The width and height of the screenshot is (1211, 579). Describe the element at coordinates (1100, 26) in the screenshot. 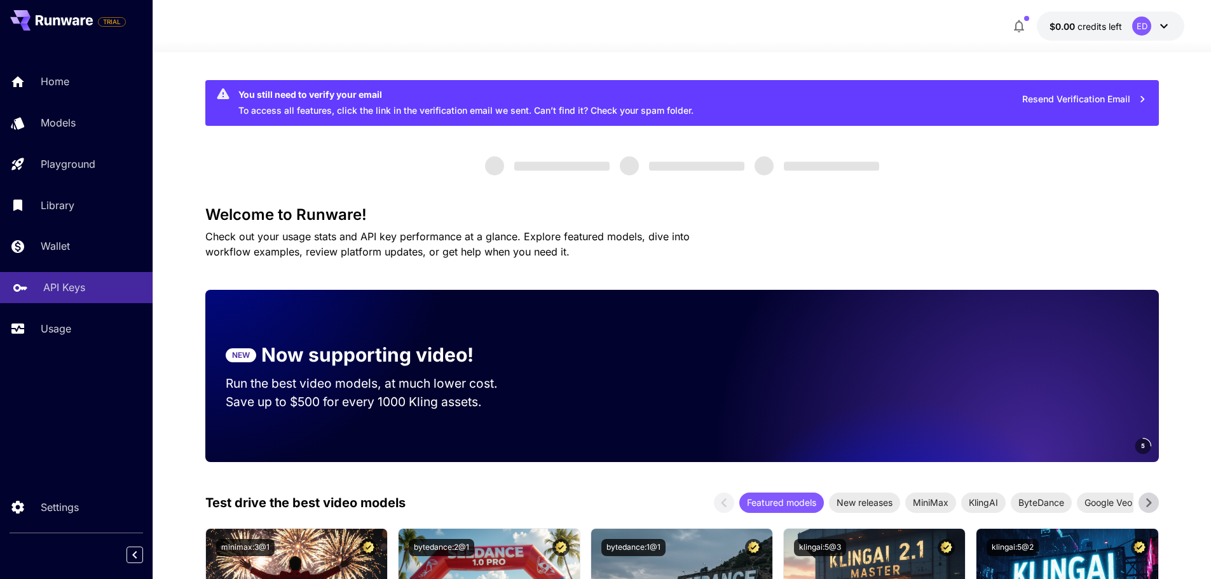

I see `span: credits left` at that location.